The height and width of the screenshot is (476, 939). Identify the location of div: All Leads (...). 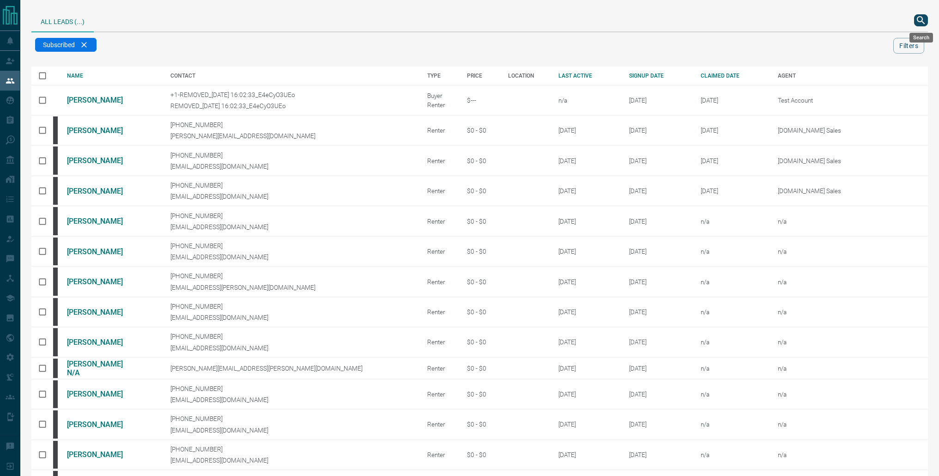
(62, 21).